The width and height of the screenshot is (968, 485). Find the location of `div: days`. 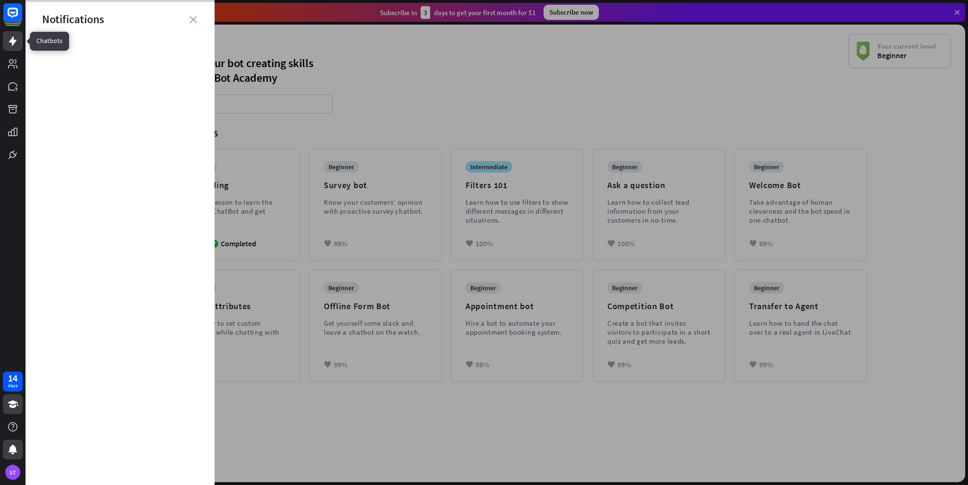

div: days is located at coordinates (13, 386).